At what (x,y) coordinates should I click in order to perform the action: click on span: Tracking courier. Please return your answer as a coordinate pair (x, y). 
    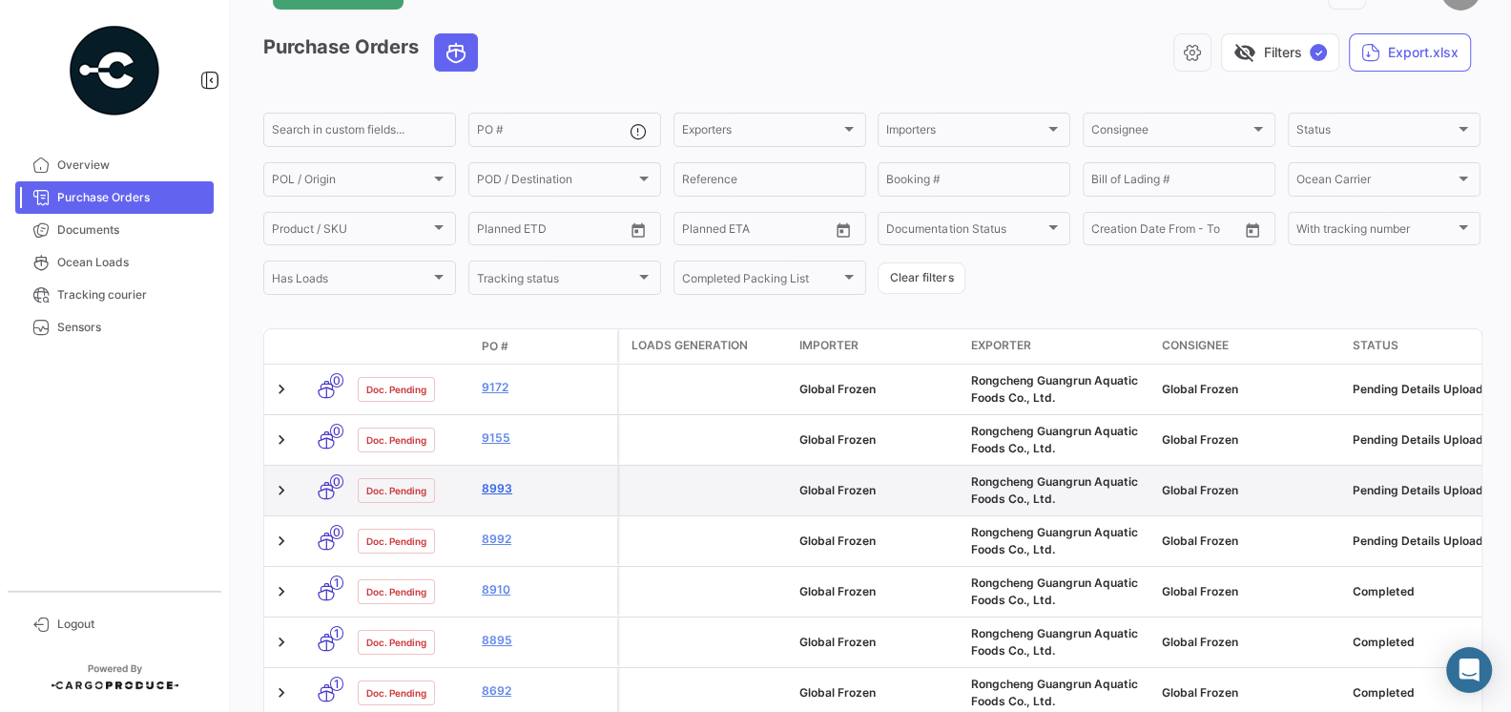
    Looking at the image, I should click on (132, 295).